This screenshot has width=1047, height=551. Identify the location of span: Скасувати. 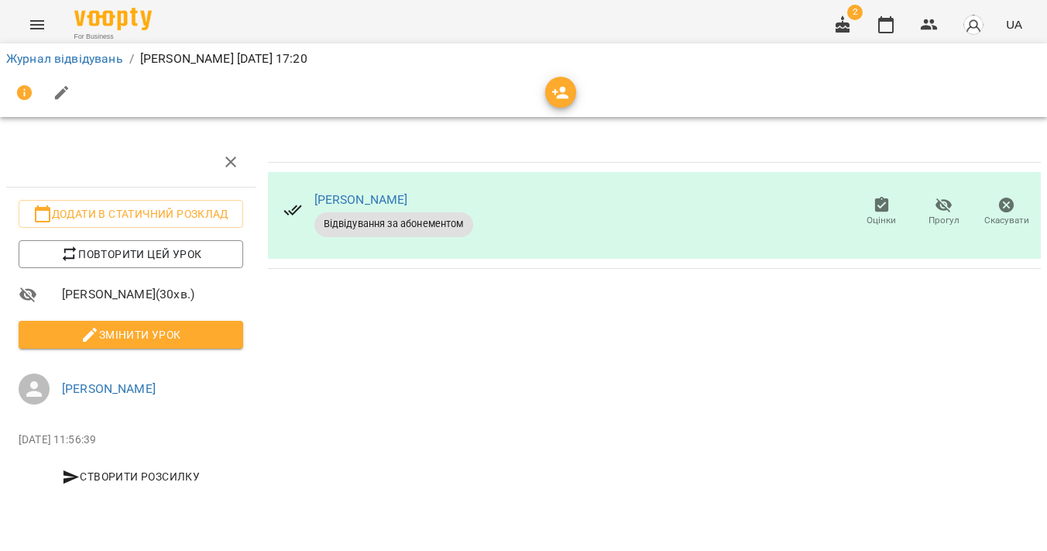
(1007, 220).